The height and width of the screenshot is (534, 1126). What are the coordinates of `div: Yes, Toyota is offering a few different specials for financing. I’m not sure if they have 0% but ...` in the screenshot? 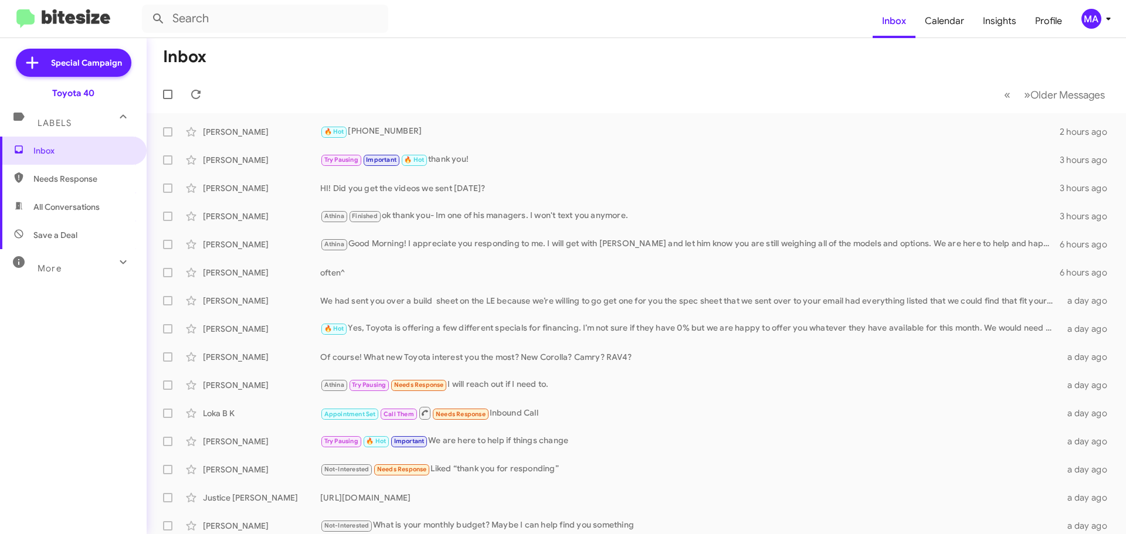 It's located at (690, 328).